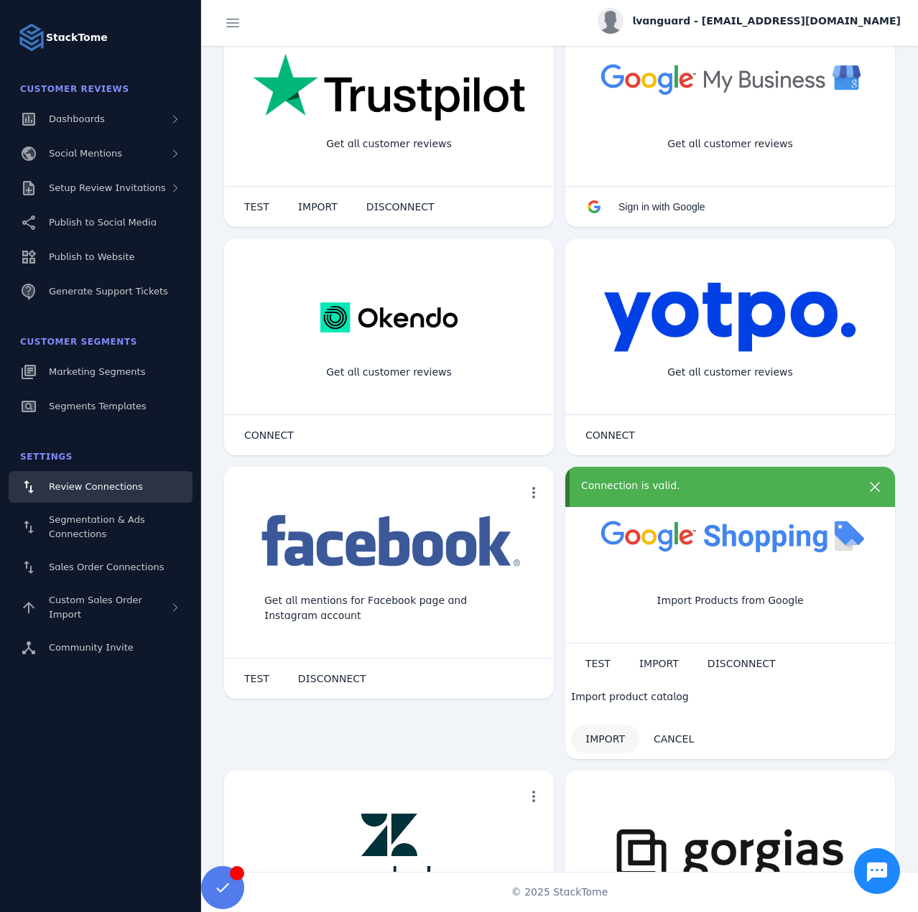 This screenshot has width=918, height=912. What do you see at coordinates (98, 406) in the screenshot?
I see `span: Segments Templates` at bounding box center [98, 406].